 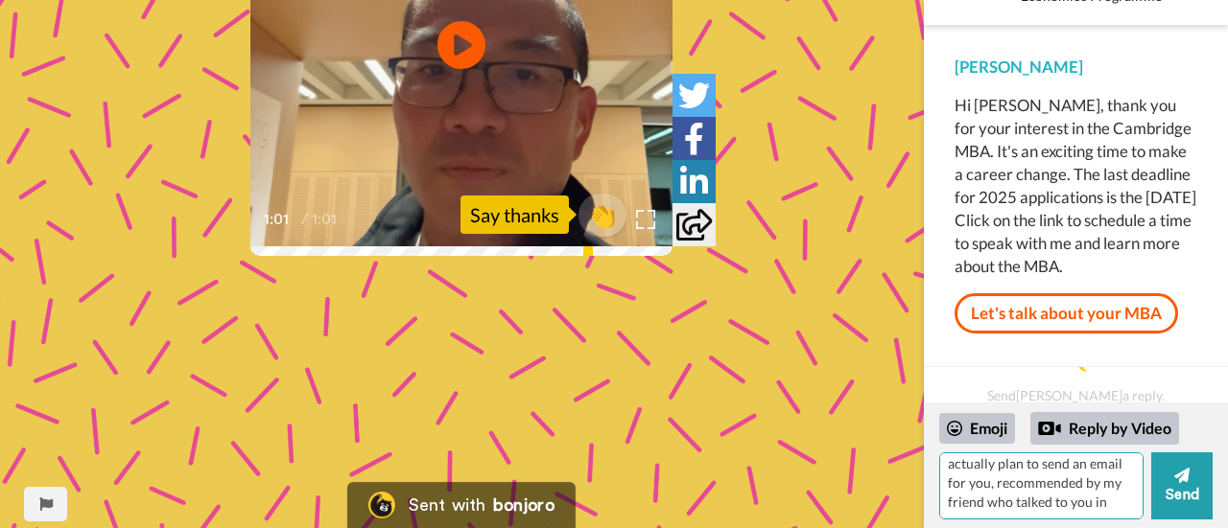 What do you see at coordinates (1066, 314) in the screenshot?
I see `a: Let's talk about your MBA` at bounding box center [1066, 314].